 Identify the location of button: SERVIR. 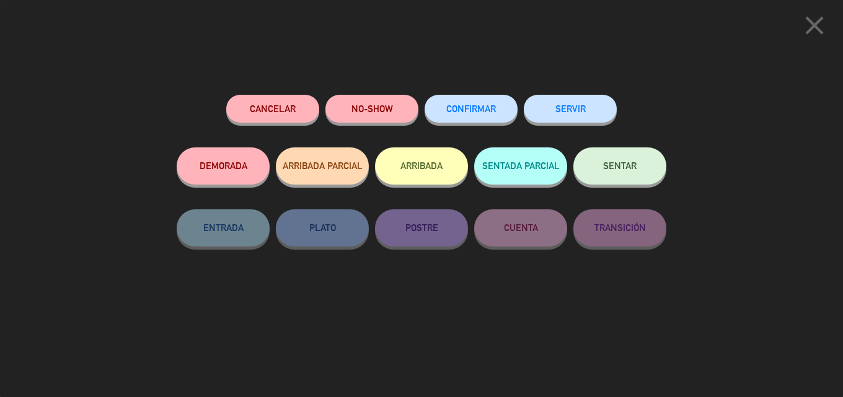
(570, 108).